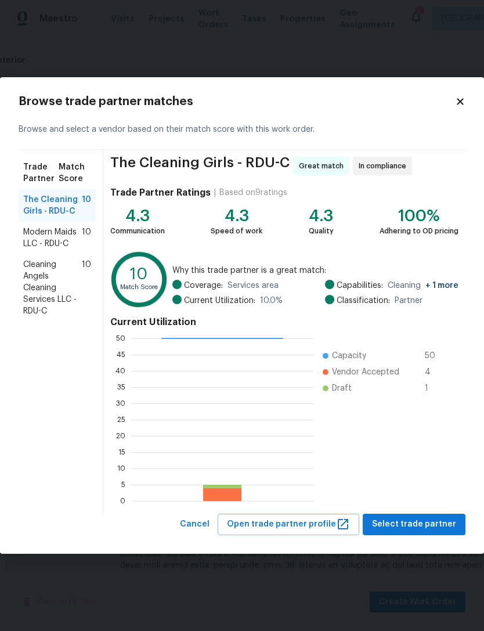 The image size is (484, 631). What do you see at coordinates (414, 524) in the screenshot?
I see `span: Select trade partner` at bounding box center [414, 524].